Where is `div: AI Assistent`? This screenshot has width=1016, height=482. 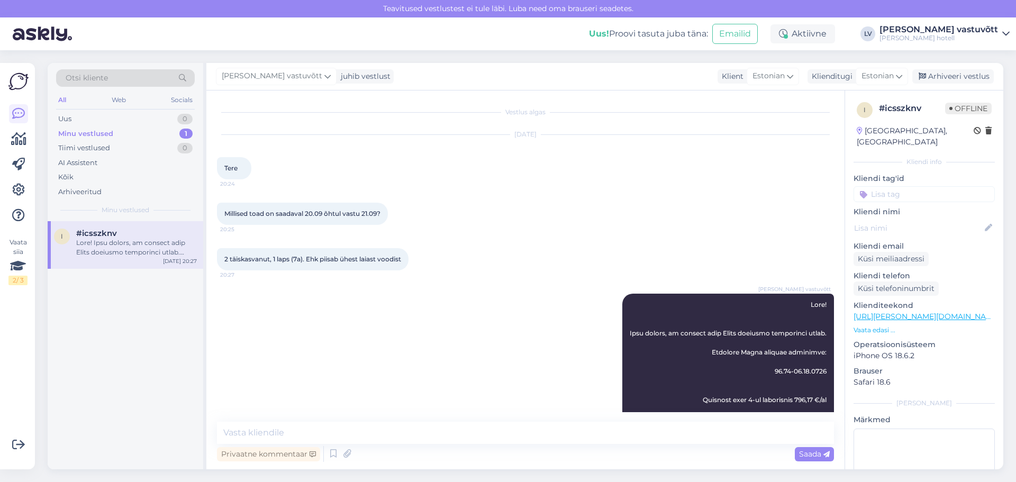
div: AI Assistent is located at coordinates (78, 163).